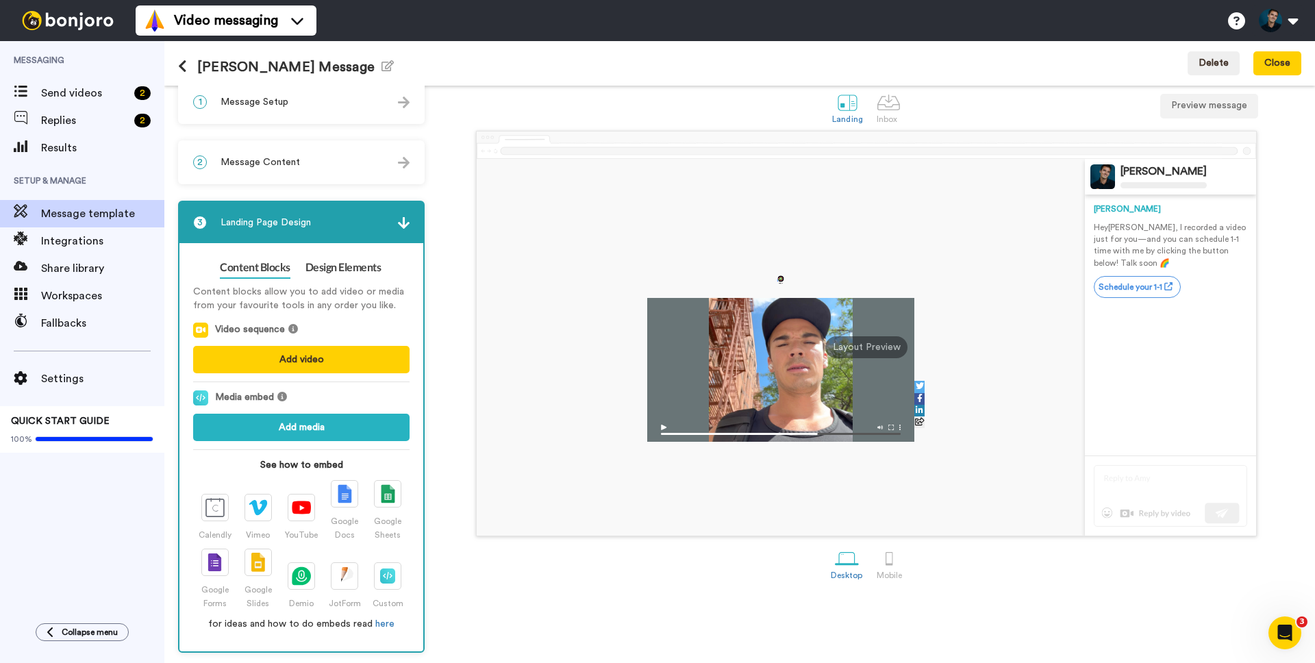 The image size is (1315, 663). I want to click on img: GoogleDocs.svg, so click(344, 494).